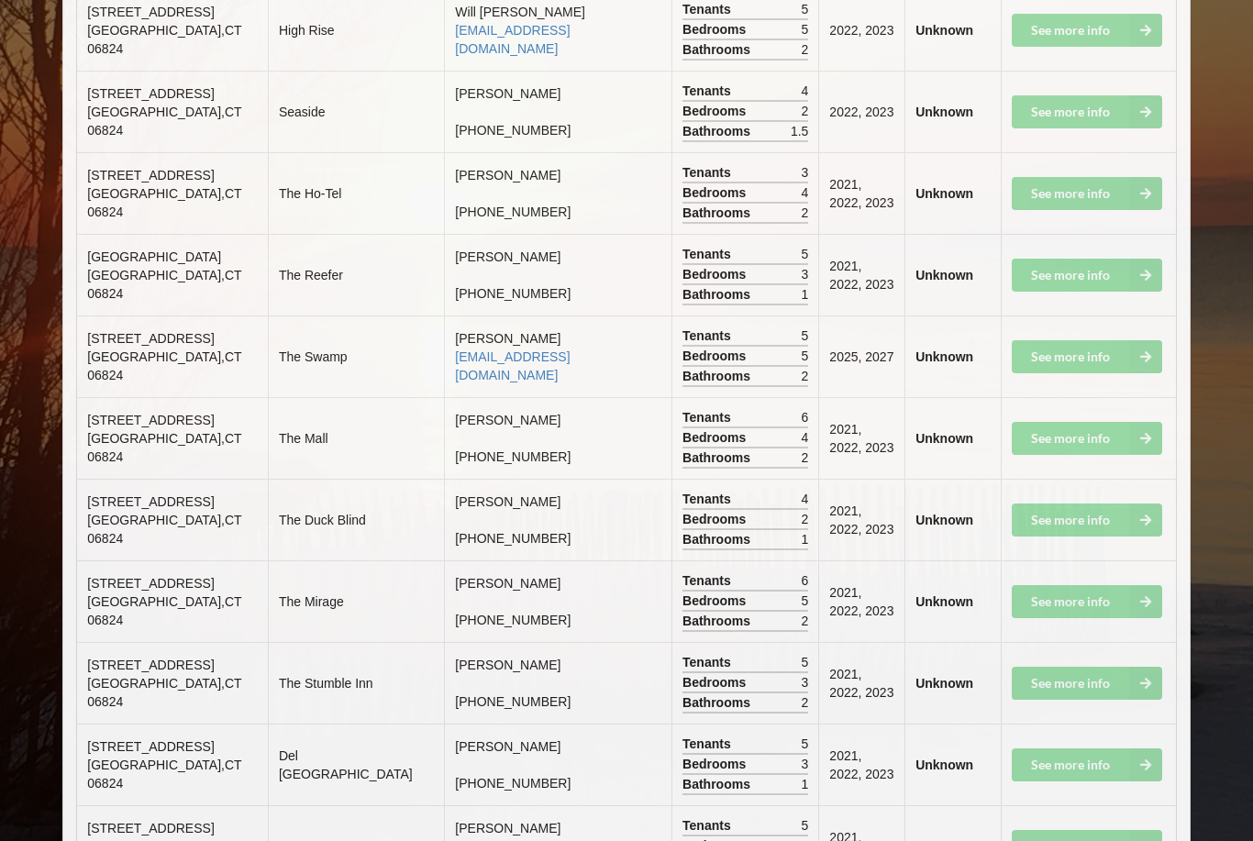 The height and width of the screenshot is (841, 1253). I want to click on td: The Duck Blind, so click(356, 519).